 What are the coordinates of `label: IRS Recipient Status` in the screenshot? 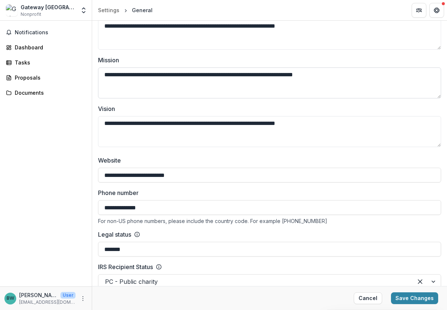 It's located at (125, 267).